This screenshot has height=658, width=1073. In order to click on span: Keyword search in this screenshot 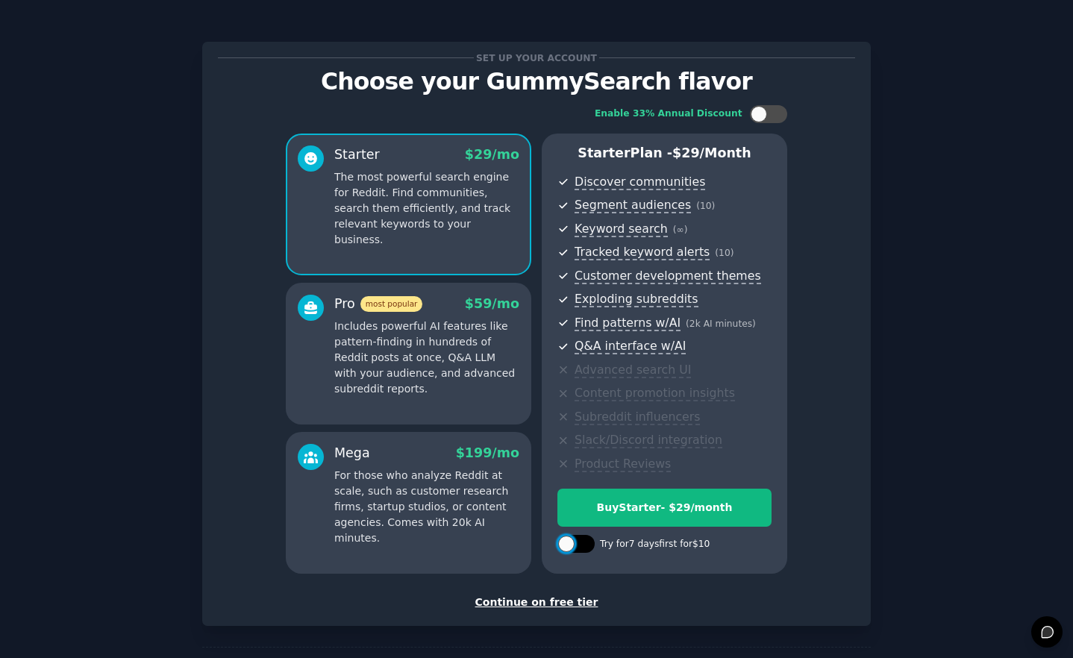, I will do `click(621, 229)`.